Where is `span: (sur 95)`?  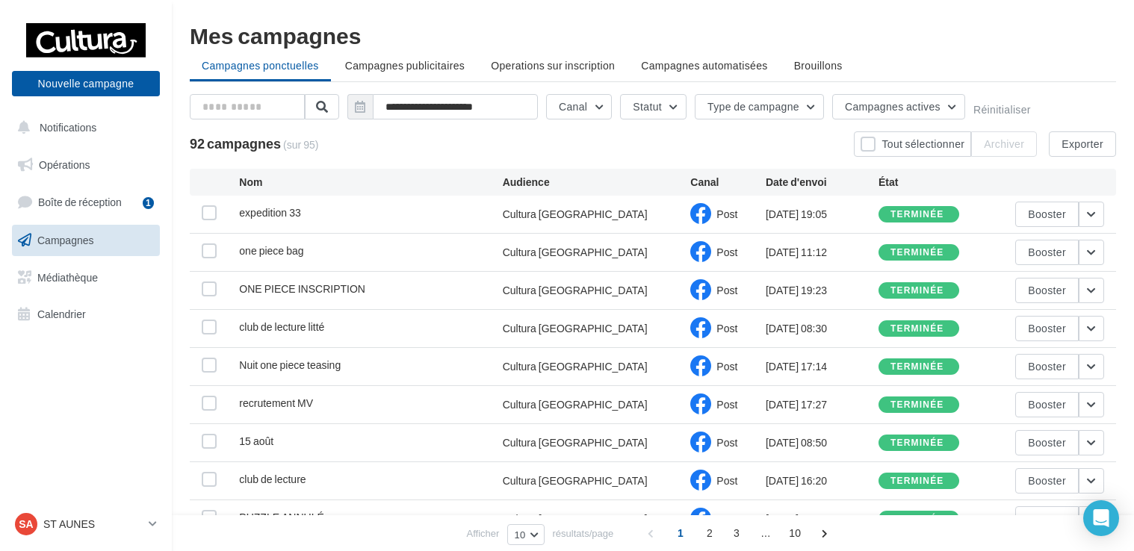
span: (sur 95) is located at coordinates (300, 145).